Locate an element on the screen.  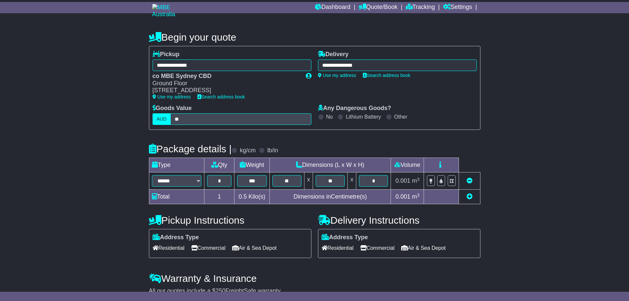
td: Dimensions in Centimetre(s) is located at coordinates (330, 197).